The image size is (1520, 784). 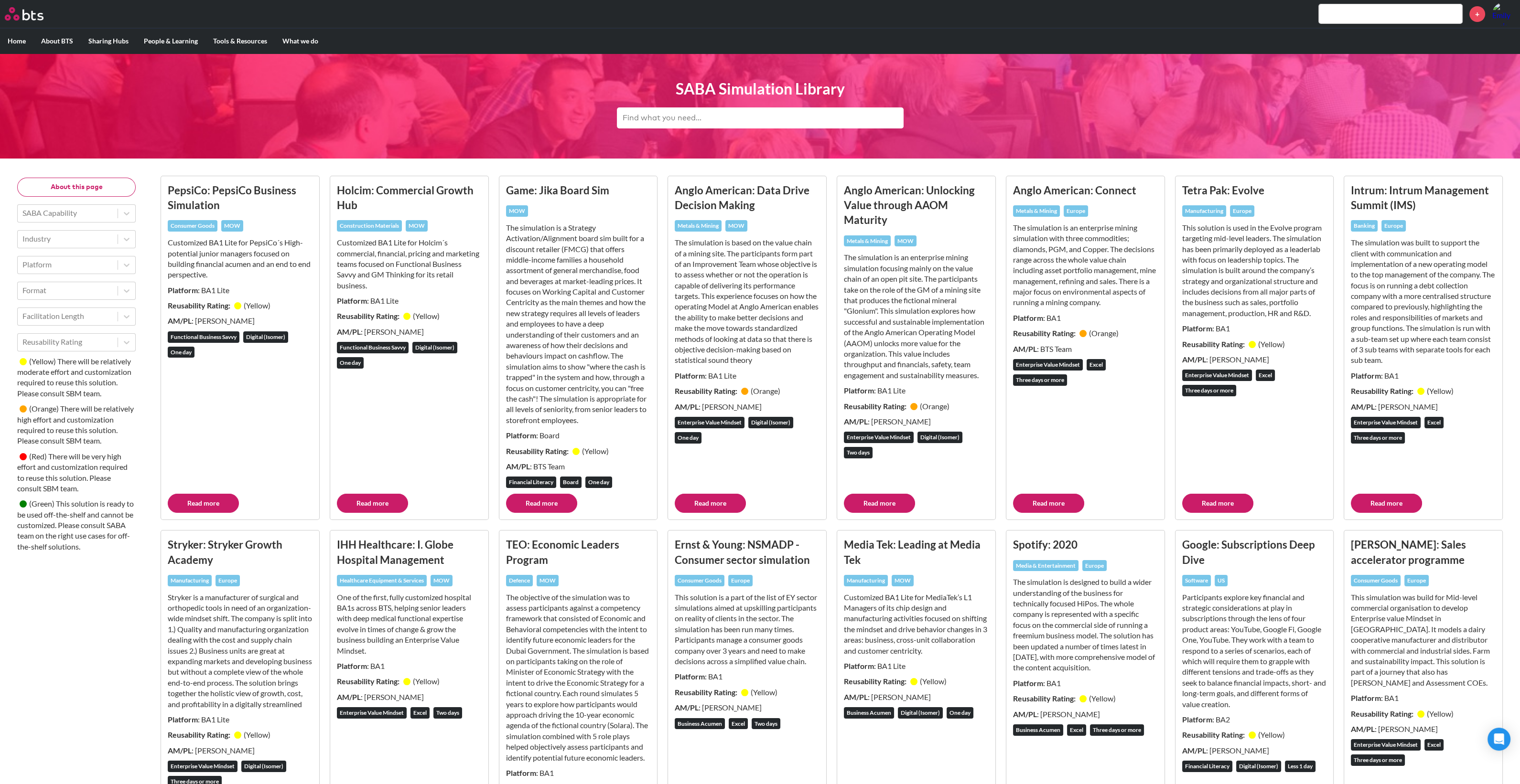 I want to click on div: Banking, so click(x=1364, y=226).